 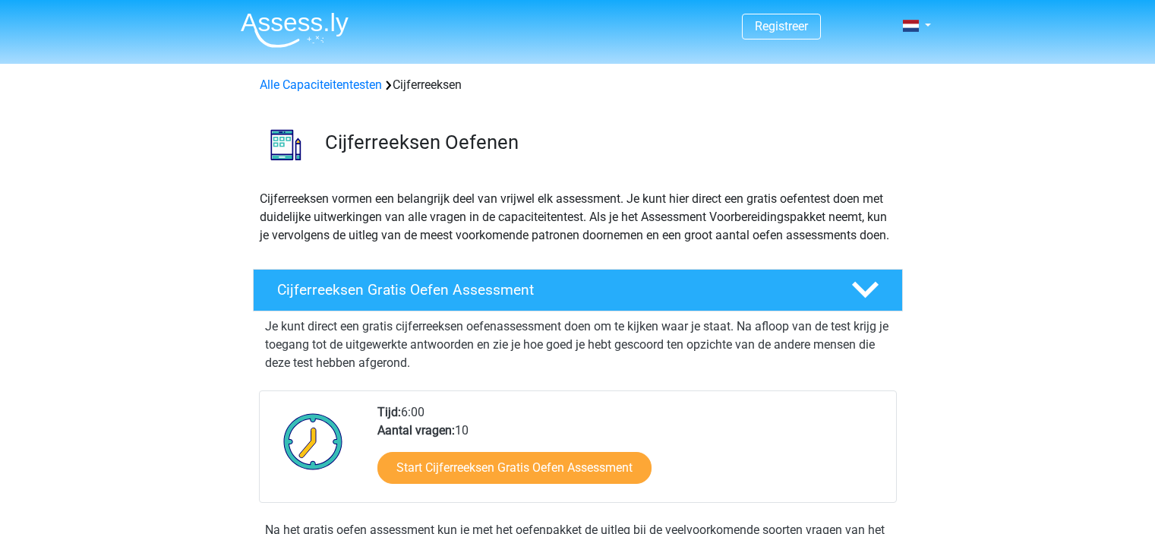 What do you see at coordinates (320, 84) in the screenshot?
I see `a: Alle Capaciteitentesten` at bounding box center [320, 84].